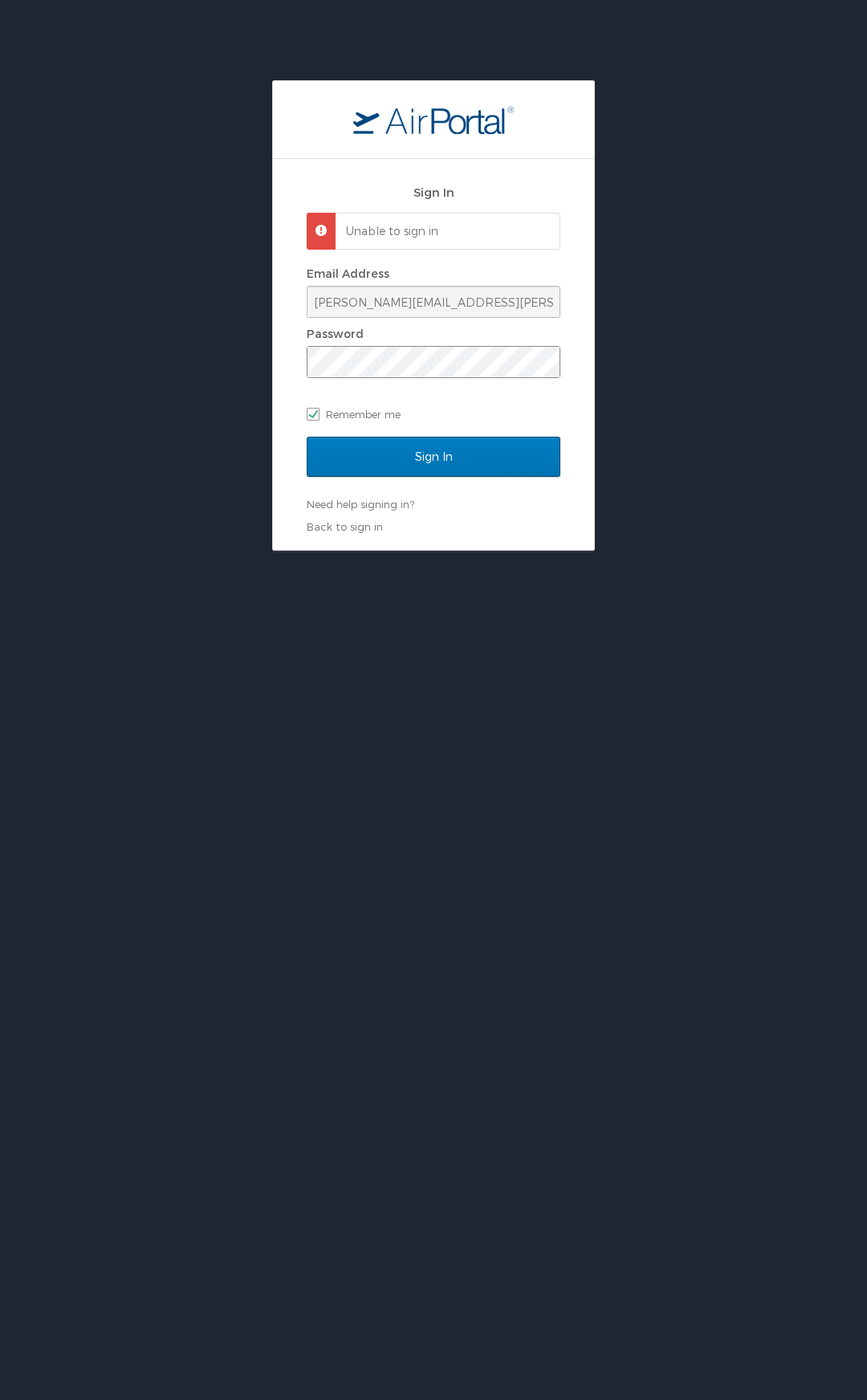 Image resolution: width=867 pixels, height=1400 pixels. I want to click on label: Remember me, so click(434, 414).